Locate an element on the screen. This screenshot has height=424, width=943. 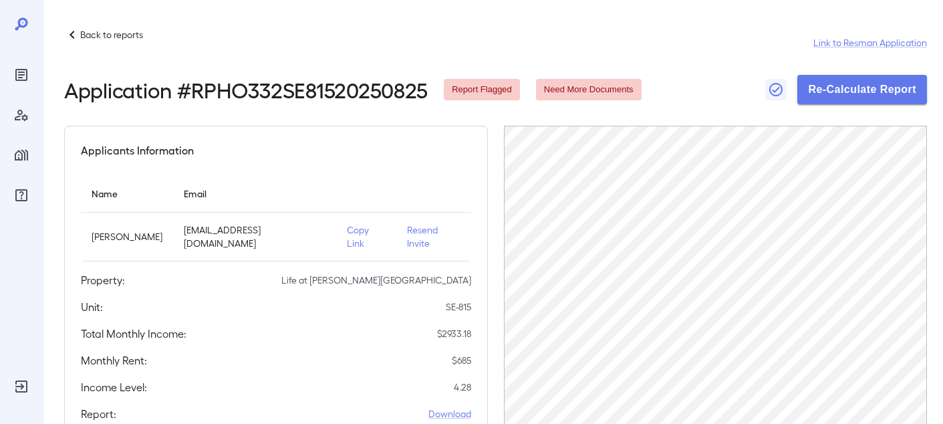
span: Need More Documents is located at coordinates (589, 90).